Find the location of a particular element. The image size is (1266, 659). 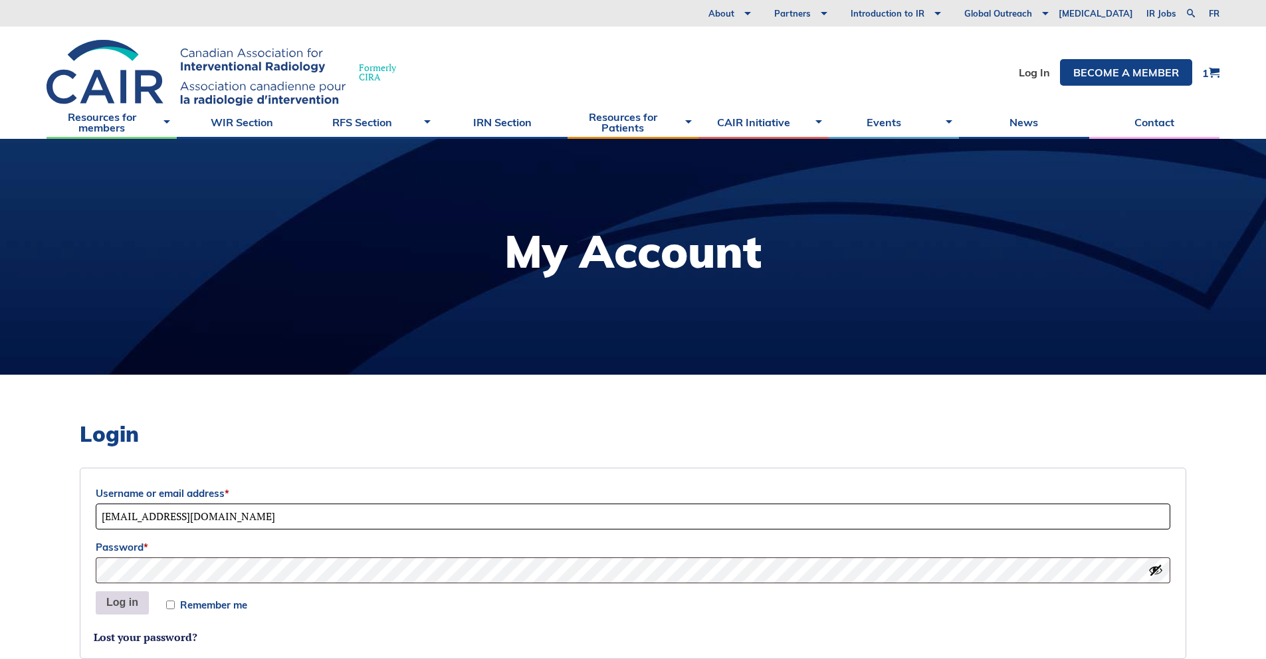

a: Contact is located at coordinates (1154, 122).